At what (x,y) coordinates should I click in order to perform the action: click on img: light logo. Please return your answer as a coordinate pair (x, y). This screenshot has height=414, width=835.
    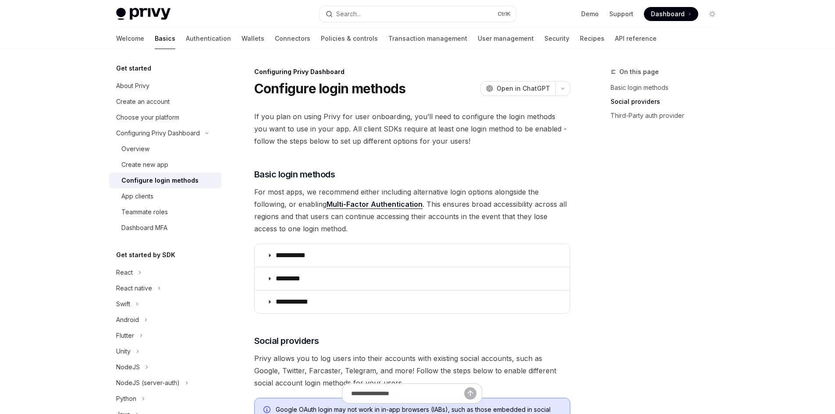
    Looking at the image, I should click on (143, 14).